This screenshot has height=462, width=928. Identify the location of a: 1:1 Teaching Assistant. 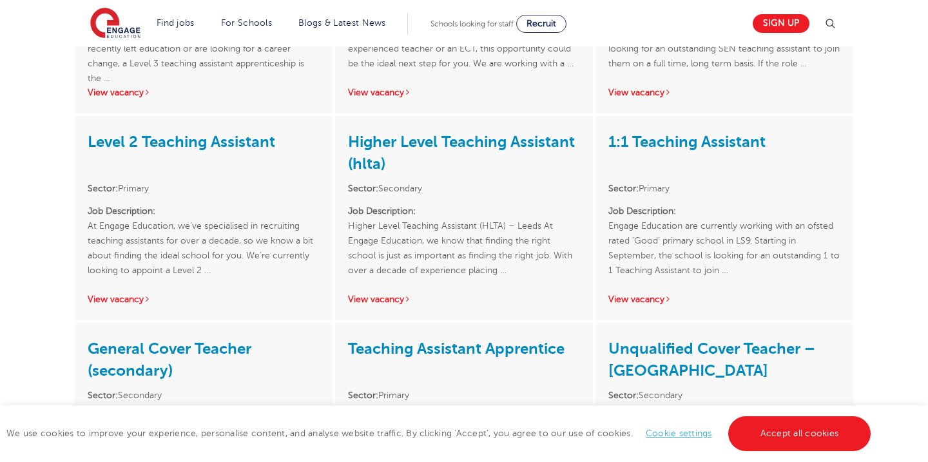
(687, 142).